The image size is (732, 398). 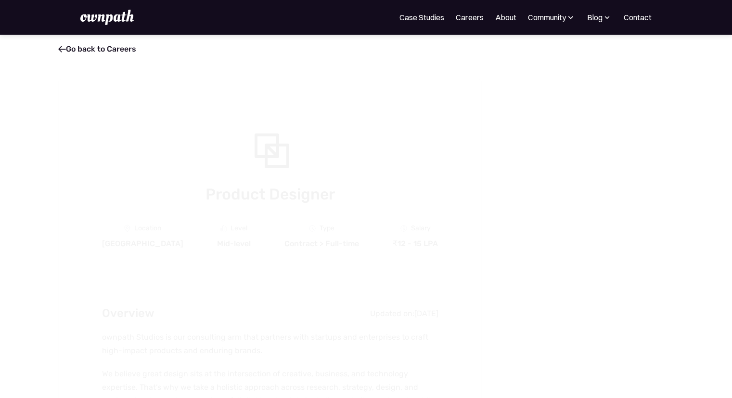 I want to click on h1: Product Designer, so click(x=270, y=194).